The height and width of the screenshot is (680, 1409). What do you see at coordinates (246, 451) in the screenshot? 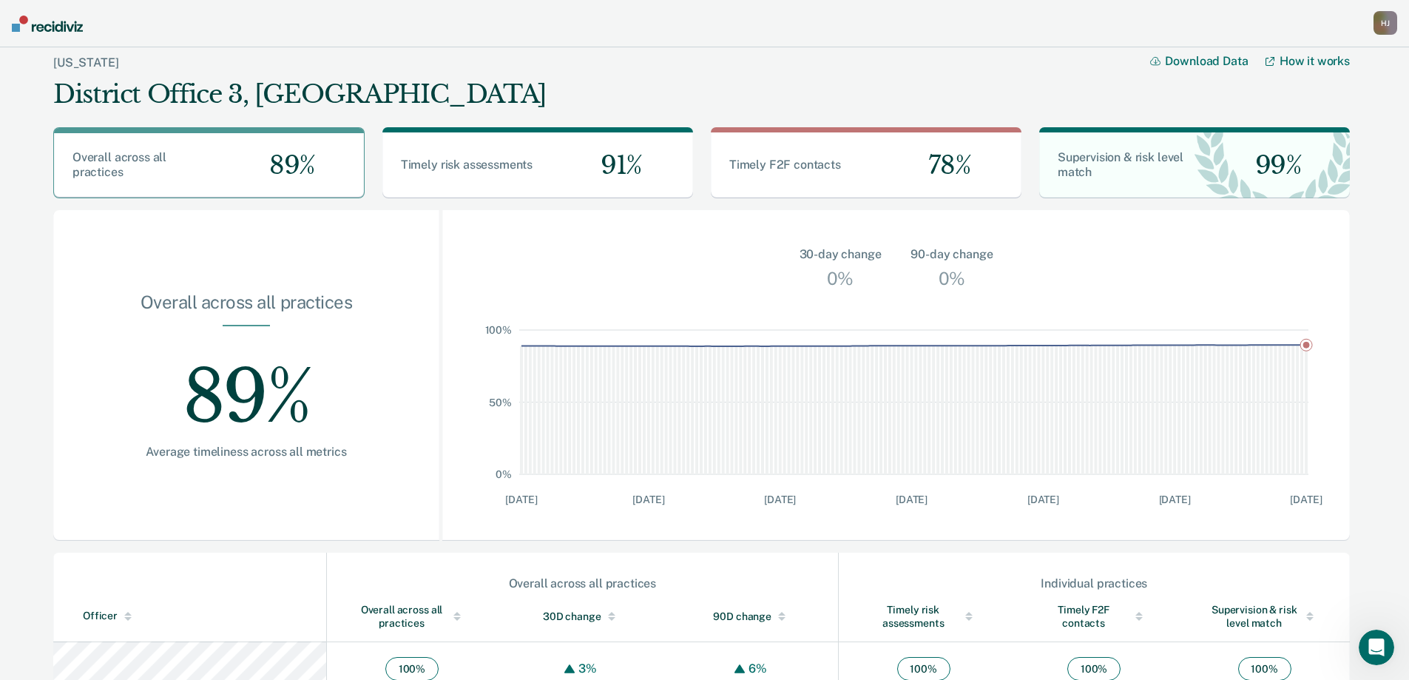
I see `div: Average timeliness across all metrics` at bounding box center [246, 451].